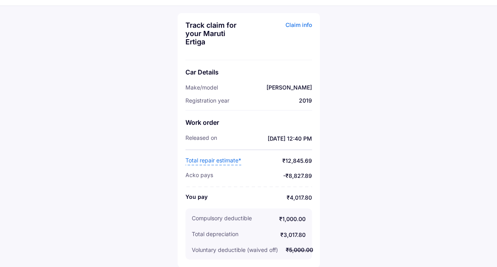 The image size is (497, 267). What do you see at coordinates (216, 33) in the screenshot?
I see `div: Track claim for your Maruti Ertiga` at bounding box center [216, 33].